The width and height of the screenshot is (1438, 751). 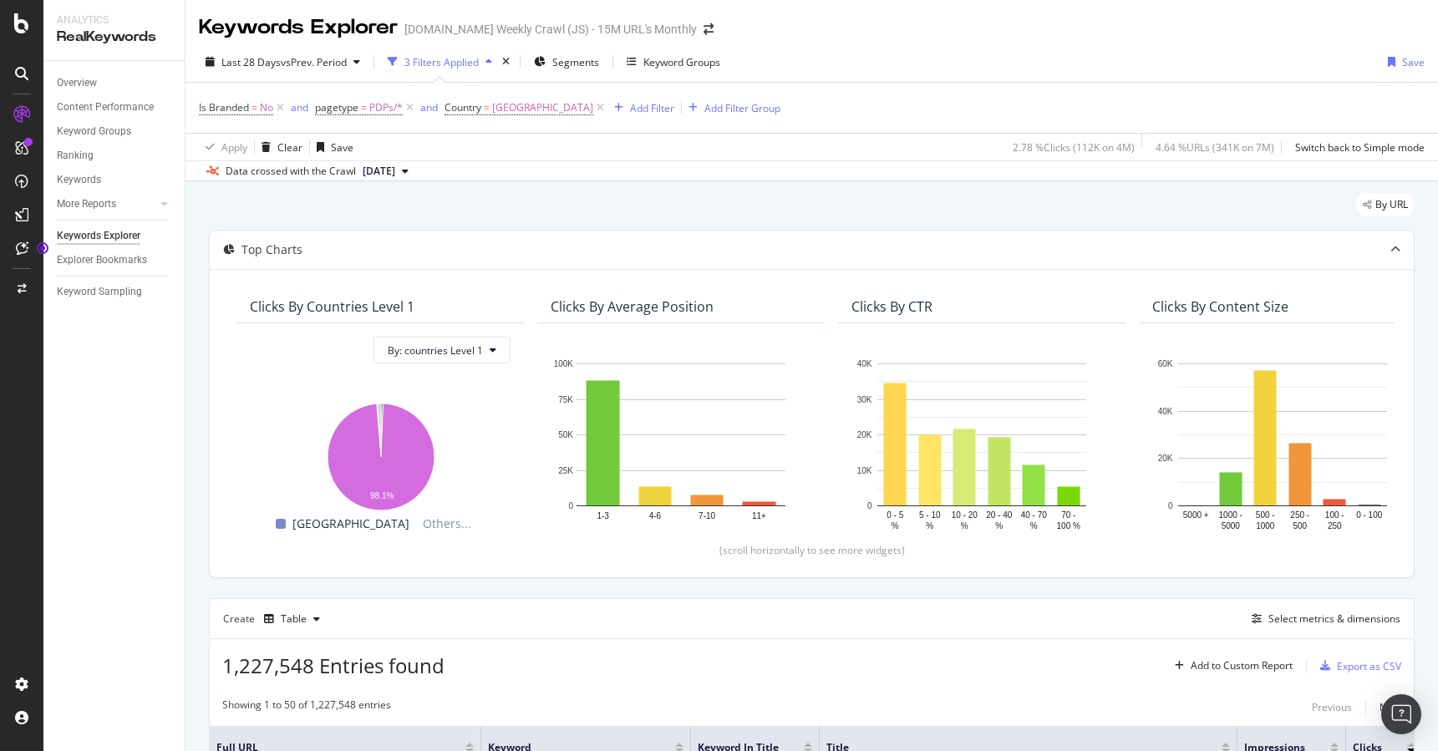 What do you see at coordinates (342, 147) in the screenshot?
I see `div: Save` at bounding box center [342, 147].